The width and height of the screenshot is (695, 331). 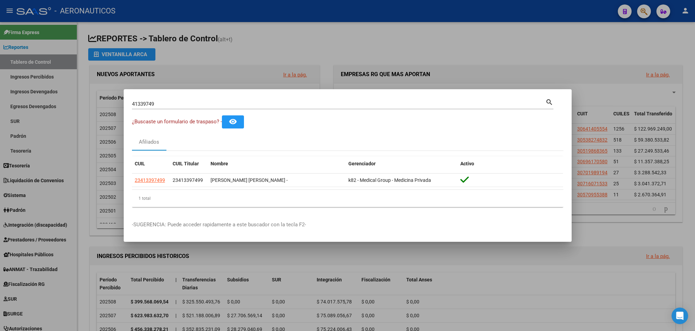 What do you see at coordinates (510, 164) in the screenshot?
I see `datatable-header-cell: Activo` at bounding box center [510, 164].